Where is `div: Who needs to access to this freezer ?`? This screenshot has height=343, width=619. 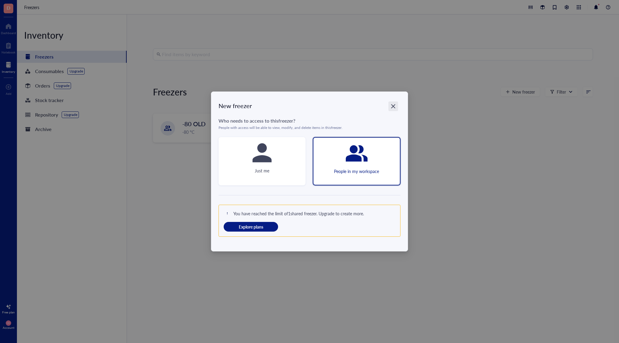
div: Who needs to access to this freezer ? is located at coordinates (309, 121).